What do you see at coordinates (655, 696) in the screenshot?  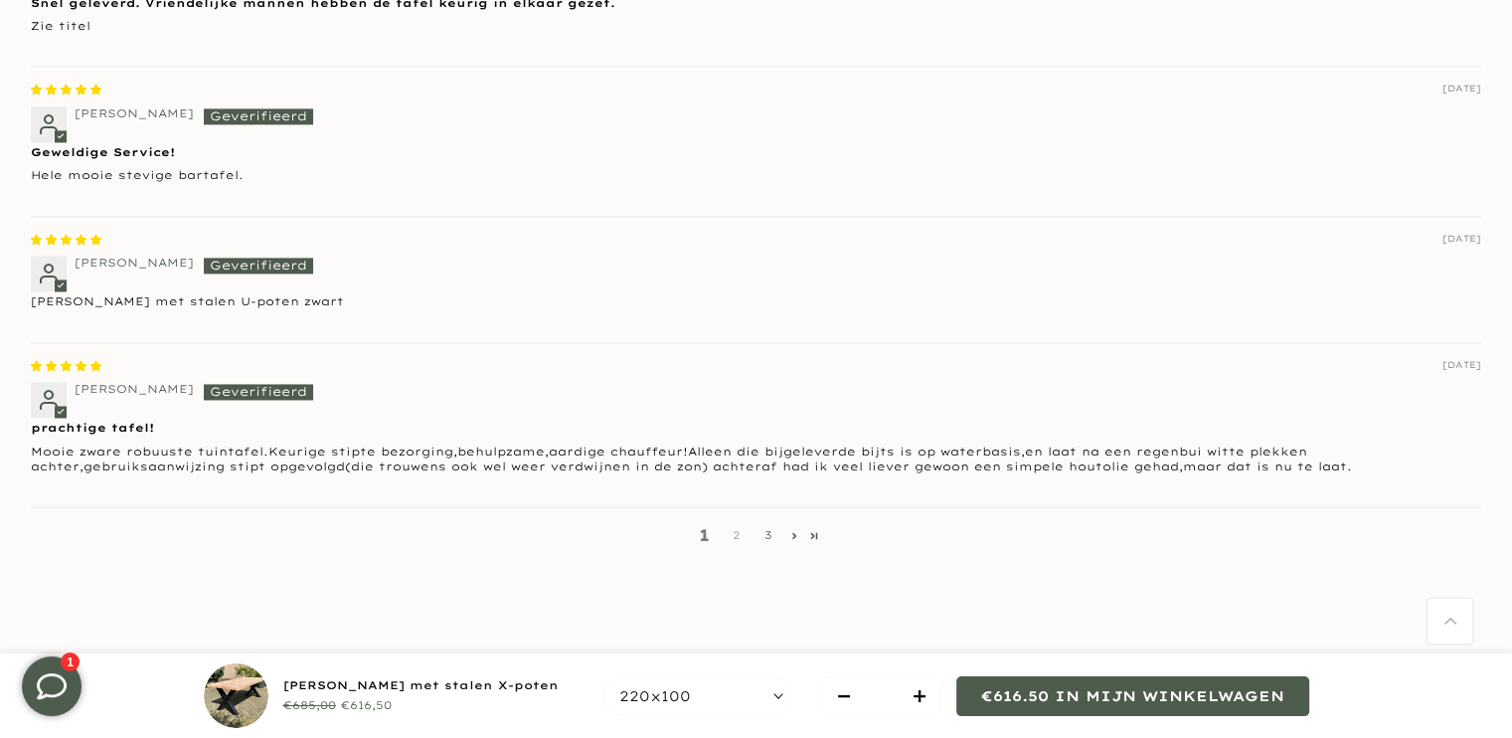 I see `span: 220x100` at bounding box center [655, 696].